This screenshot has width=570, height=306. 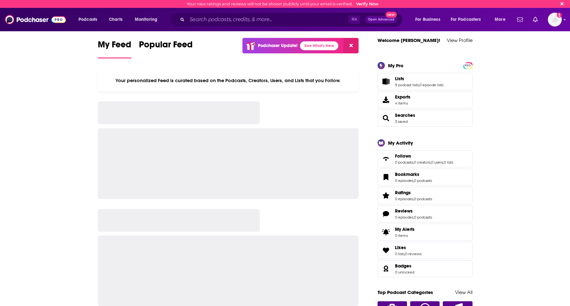 I want to click on div: Your personalized Feed is curated based on the Podcasts, Creators, Users, and Lists that you Follow., so click(x=228, y=81).